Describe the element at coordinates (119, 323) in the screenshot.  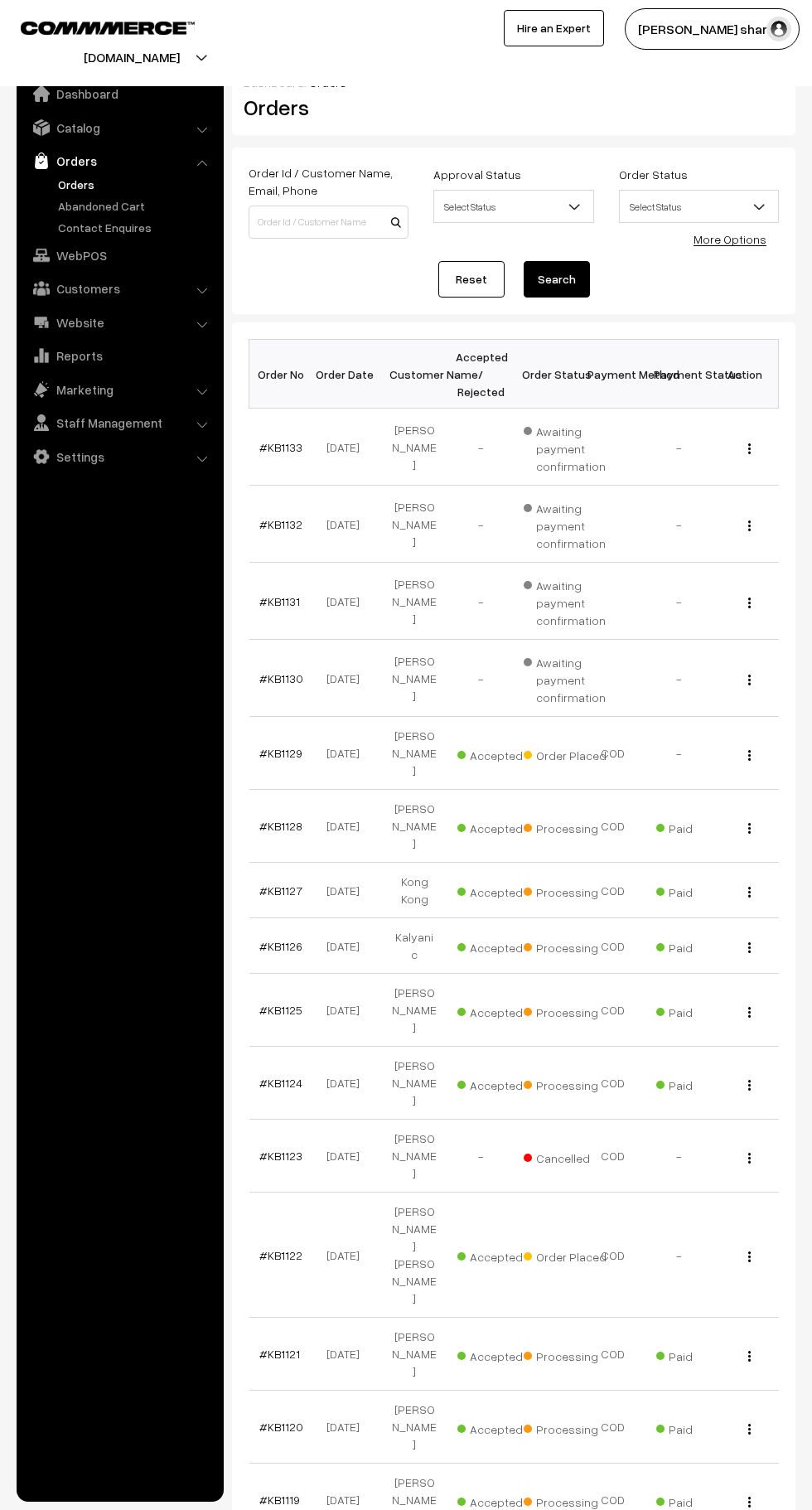
I see `a: Website` at that location.